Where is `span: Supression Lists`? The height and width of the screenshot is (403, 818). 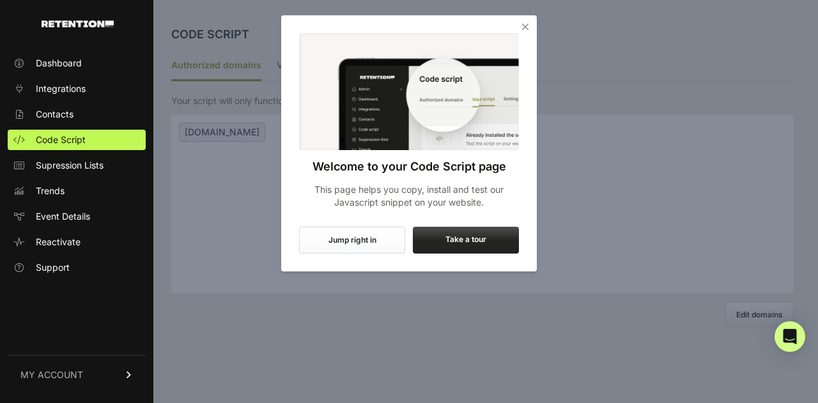 span: Supression Lists is located at coordinates (70, 166).